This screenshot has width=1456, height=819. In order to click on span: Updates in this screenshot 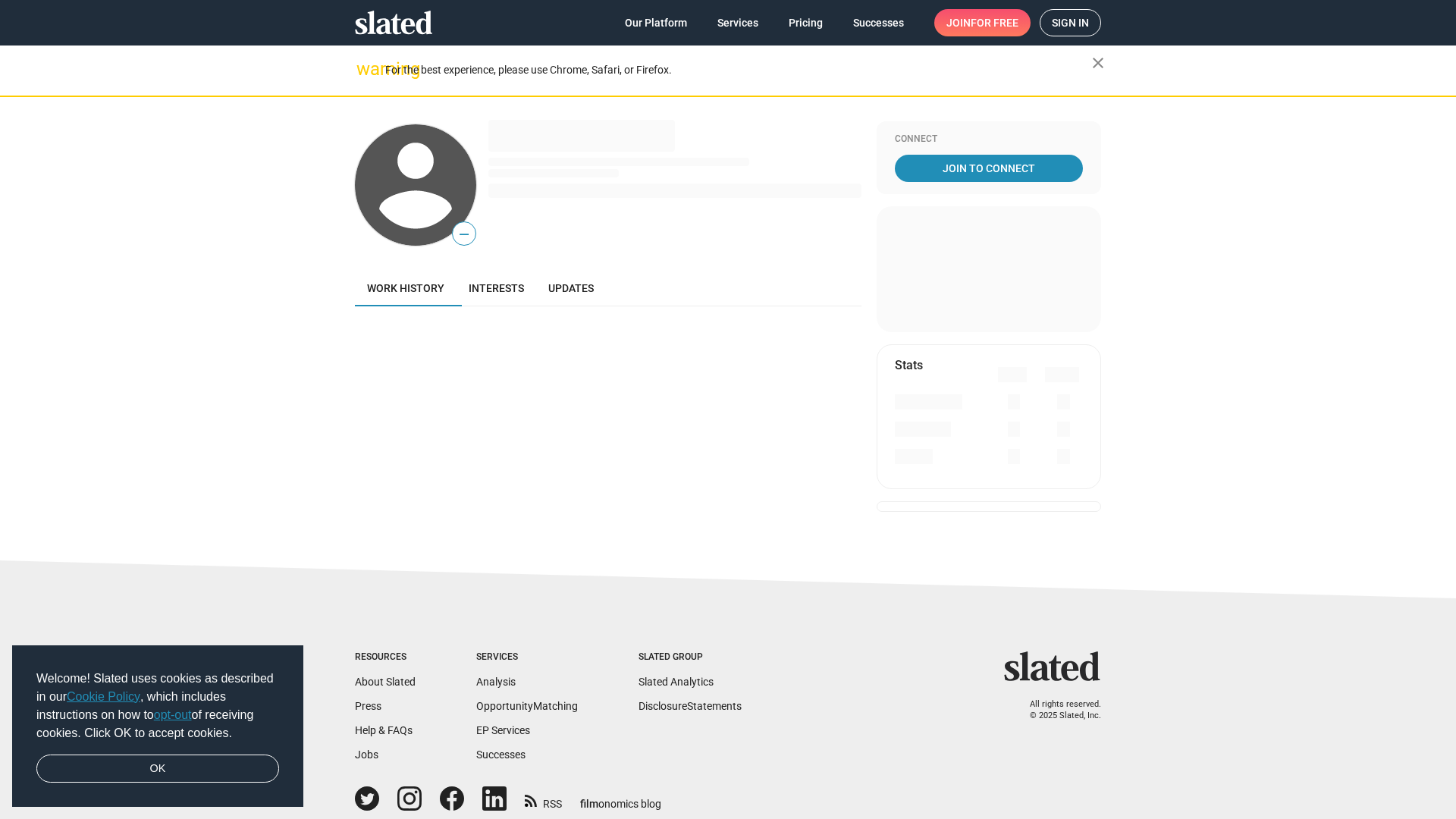, I will do `click(571, 288)`.